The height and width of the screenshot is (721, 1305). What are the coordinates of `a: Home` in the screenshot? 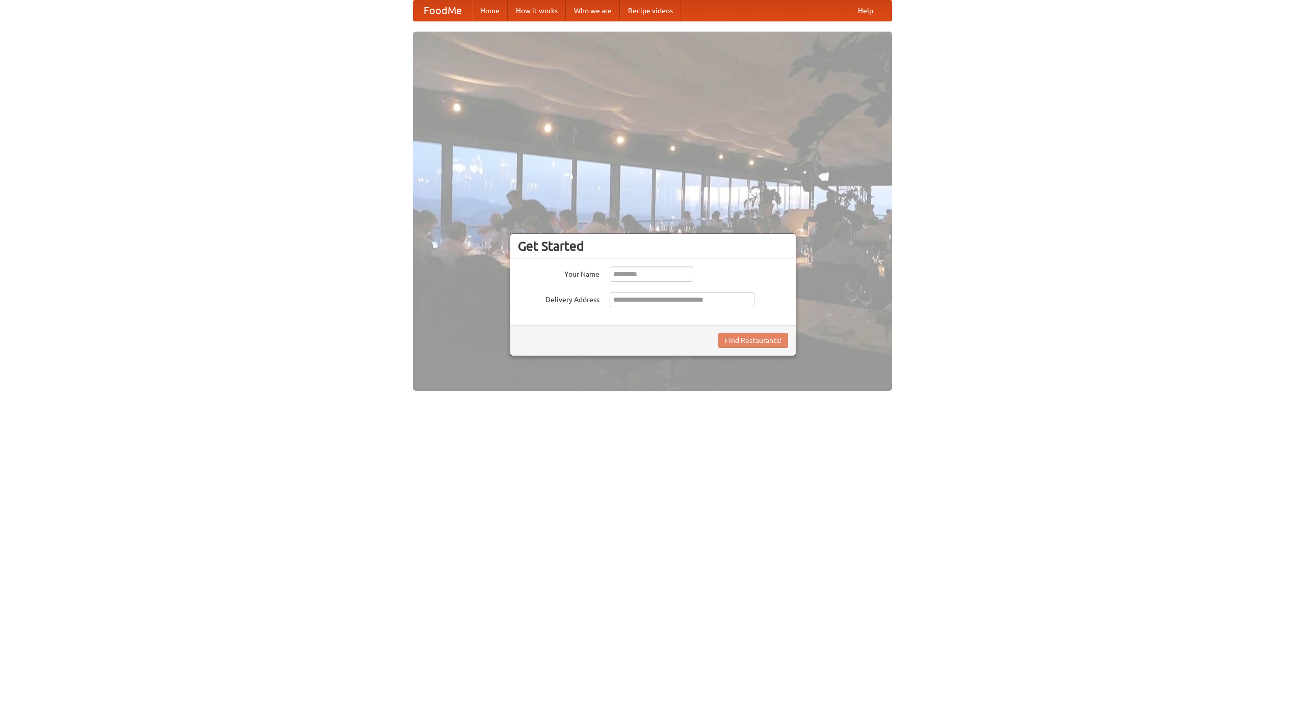 It's located at (490, 11).